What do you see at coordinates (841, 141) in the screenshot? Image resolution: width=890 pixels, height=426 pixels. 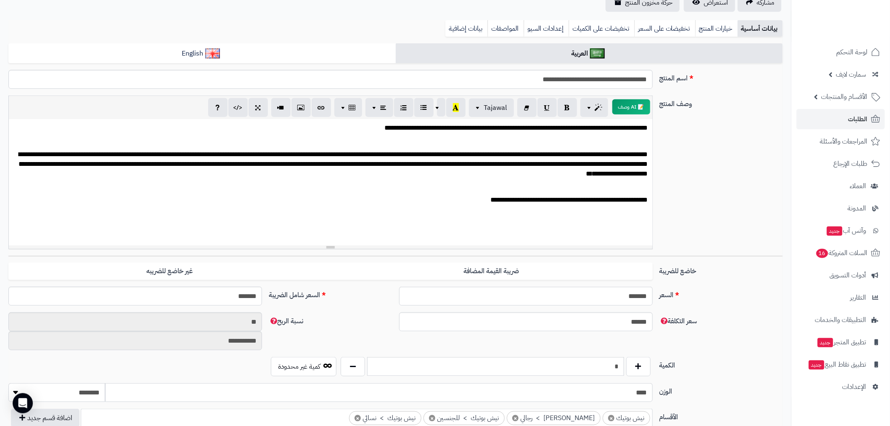 I see `a: المراجعات والأسئلة` at bounding box center [841, 141].